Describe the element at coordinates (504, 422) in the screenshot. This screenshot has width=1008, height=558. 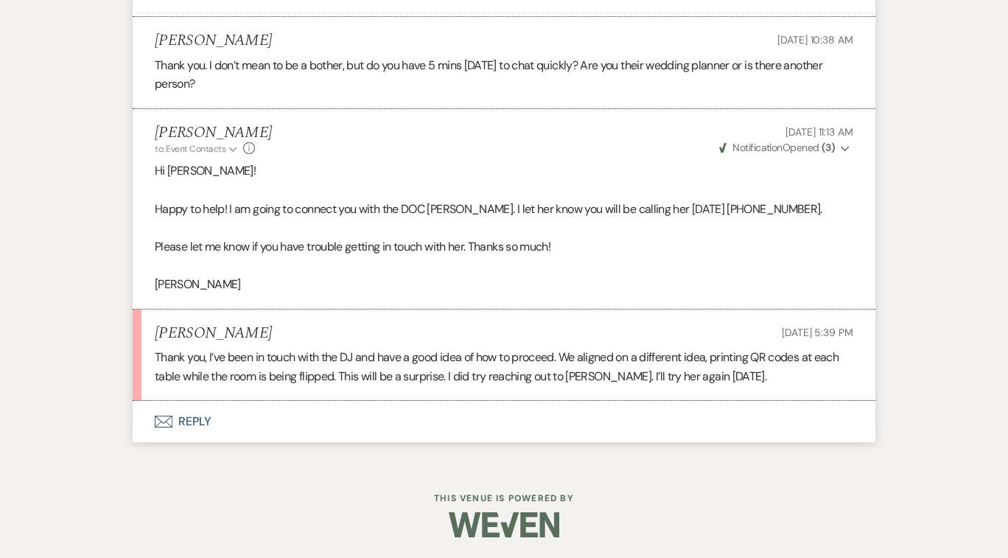
I see `button: Reply` at that location.